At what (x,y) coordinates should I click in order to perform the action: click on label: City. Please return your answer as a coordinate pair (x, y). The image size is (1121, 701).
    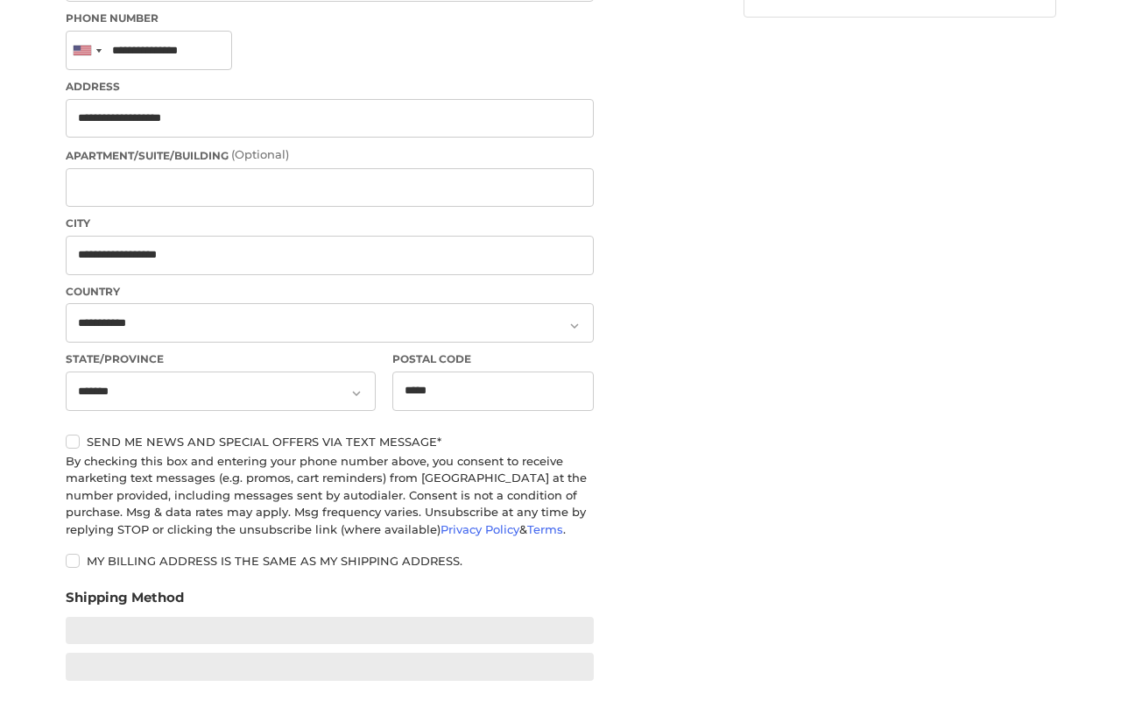
    Looking at the image, I should click on (329, 223).